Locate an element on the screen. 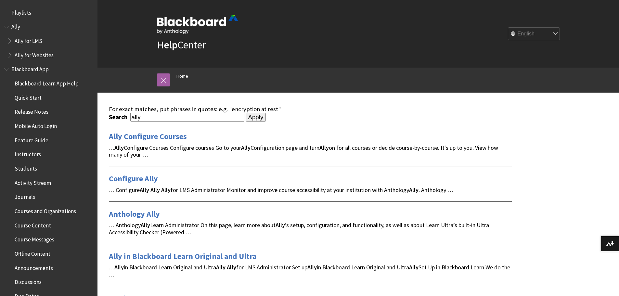  a: Ally Configure Courses is located at coordinates (148, 136).